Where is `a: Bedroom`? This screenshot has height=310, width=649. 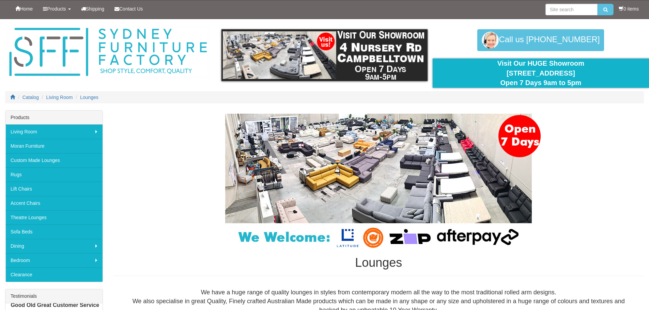
a: Bedroom is located at coordinates (54, 261).